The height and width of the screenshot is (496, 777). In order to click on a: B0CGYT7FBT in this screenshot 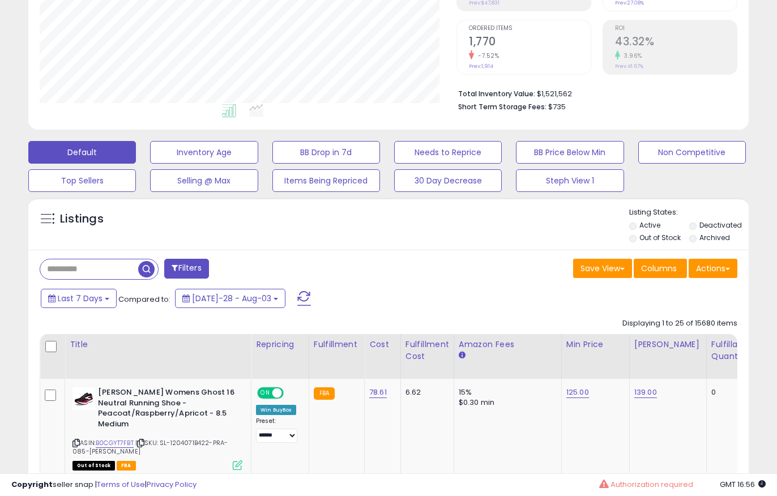, I will do `click(114, 443)`.